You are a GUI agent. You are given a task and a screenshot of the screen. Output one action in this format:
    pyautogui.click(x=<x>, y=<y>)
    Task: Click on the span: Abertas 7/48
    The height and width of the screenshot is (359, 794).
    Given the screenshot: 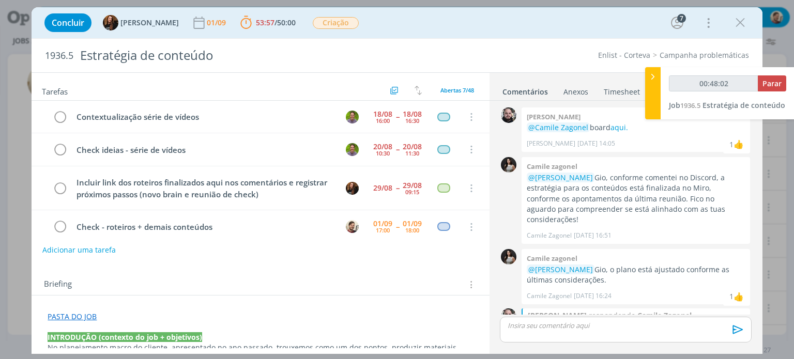 What is the action you would take?
    pyautogui.click(x=457, y=90)
    